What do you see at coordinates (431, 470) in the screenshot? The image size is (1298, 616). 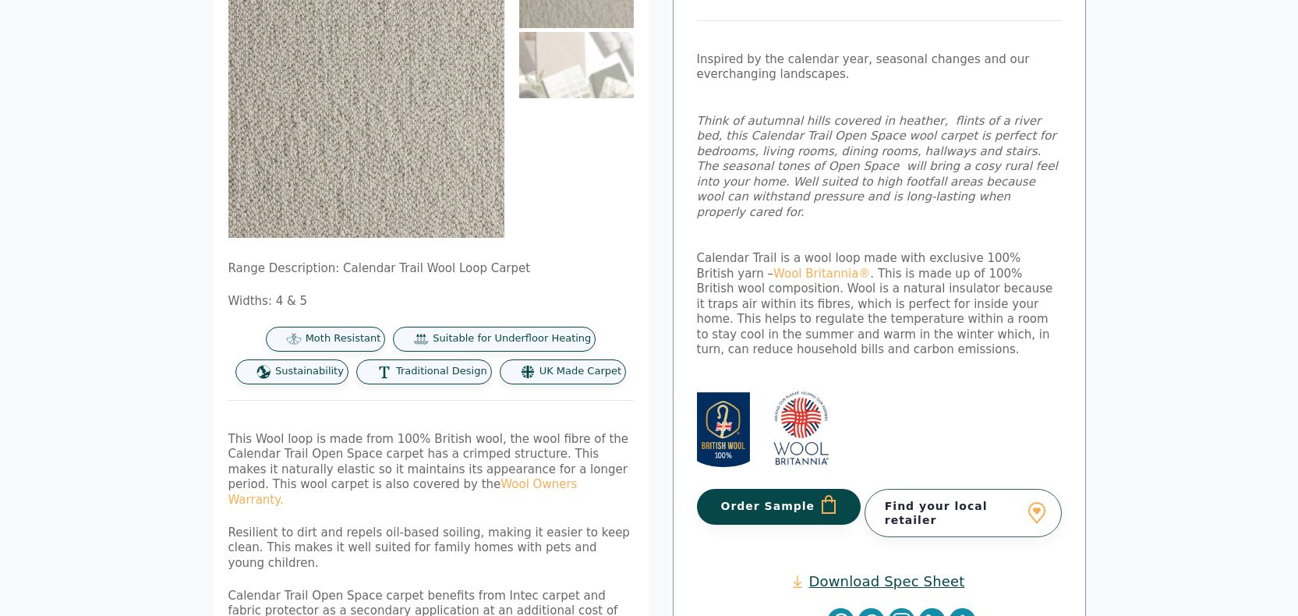 I see `p: This Wool loop is made from 100% British wool, the wool fibre of the Calendar Trail Open Space ca...` at bounding box center [431, 470].